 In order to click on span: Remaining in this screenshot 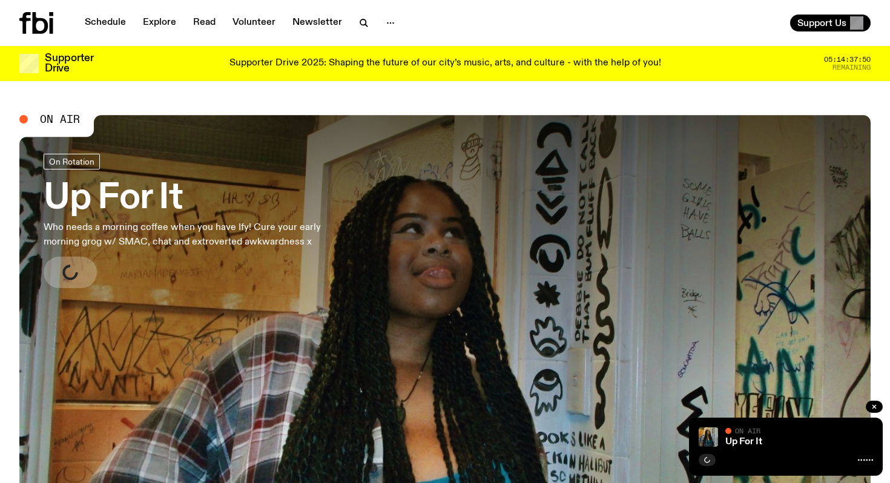, I will do `click(851, 67)`.